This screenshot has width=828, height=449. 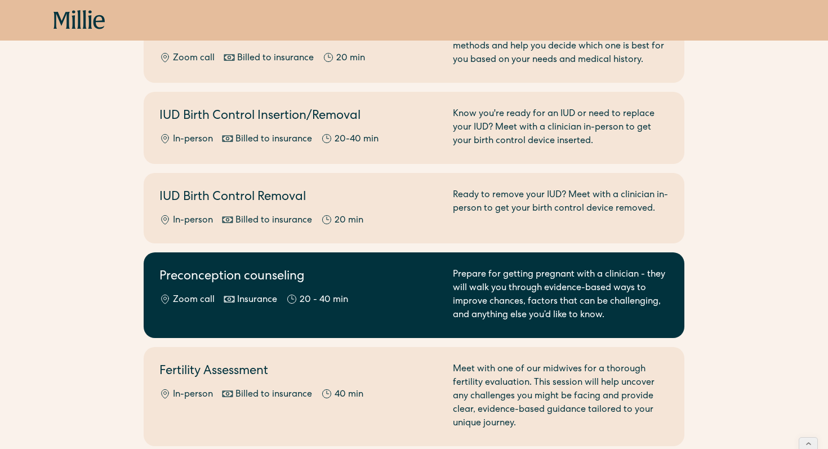 What do you see at coordinates (414, 397) in the screenshot?
I see `a: Fertility AssessmentIn-personBilled to insurance40 minMeet with one of our midwives for a thoroug...` at bounding box center [414, 397].